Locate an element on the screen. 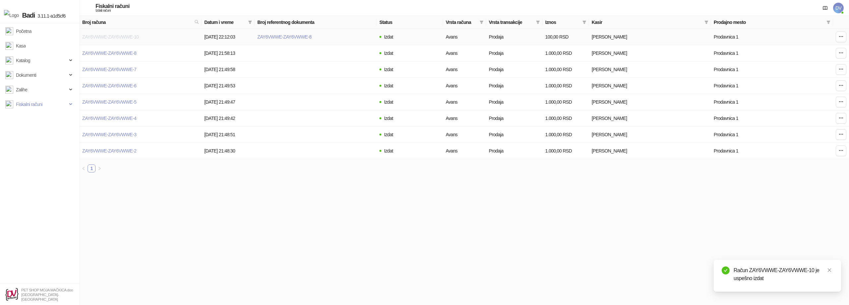 The image size is (849, 305). th: Prodajno mesto is located at coordinates (772, 22).